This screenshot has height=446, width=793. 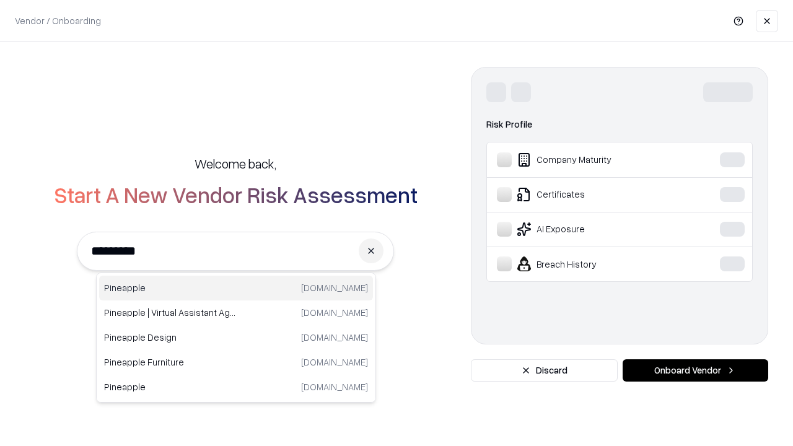 I want to click on button: Discard, so click(x=544, y=370).